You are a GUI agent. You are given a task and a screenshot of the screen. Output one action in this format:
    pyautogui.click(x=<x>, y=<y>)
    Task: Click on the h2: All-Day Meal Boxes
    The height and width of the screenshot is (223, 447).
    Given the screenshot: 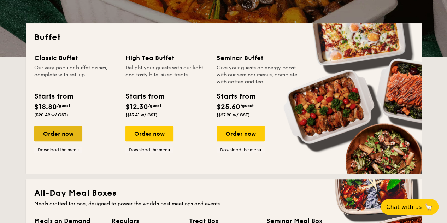 What is the action you would take?
    pyautogui.click(x=224, y=193)
    